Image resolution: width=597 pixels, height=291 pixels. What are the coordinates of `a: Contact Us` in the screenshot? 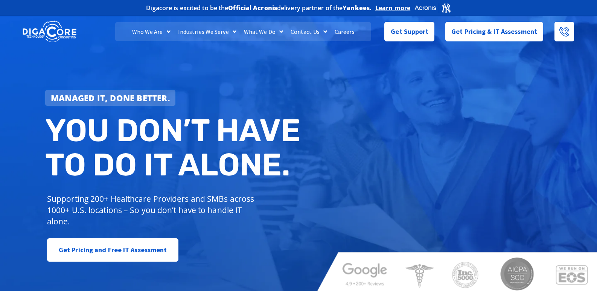 It's located at (308, 32).